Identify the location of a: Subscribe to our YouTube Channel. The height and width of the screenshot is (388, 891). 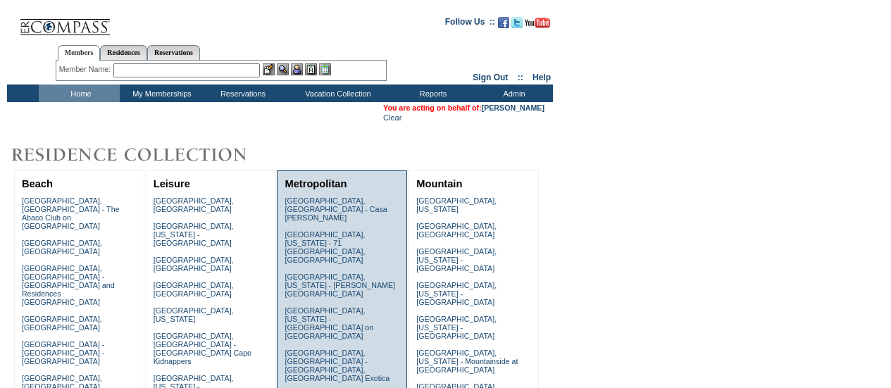
(537, 25).